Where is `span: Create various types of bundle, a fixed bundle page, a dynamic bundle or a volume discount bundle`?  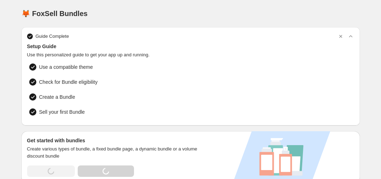 span: Create various types of bundle, a fixed bundle page, a dynamic bundle or a volume discount bundle is located at coordinates (115, 152).